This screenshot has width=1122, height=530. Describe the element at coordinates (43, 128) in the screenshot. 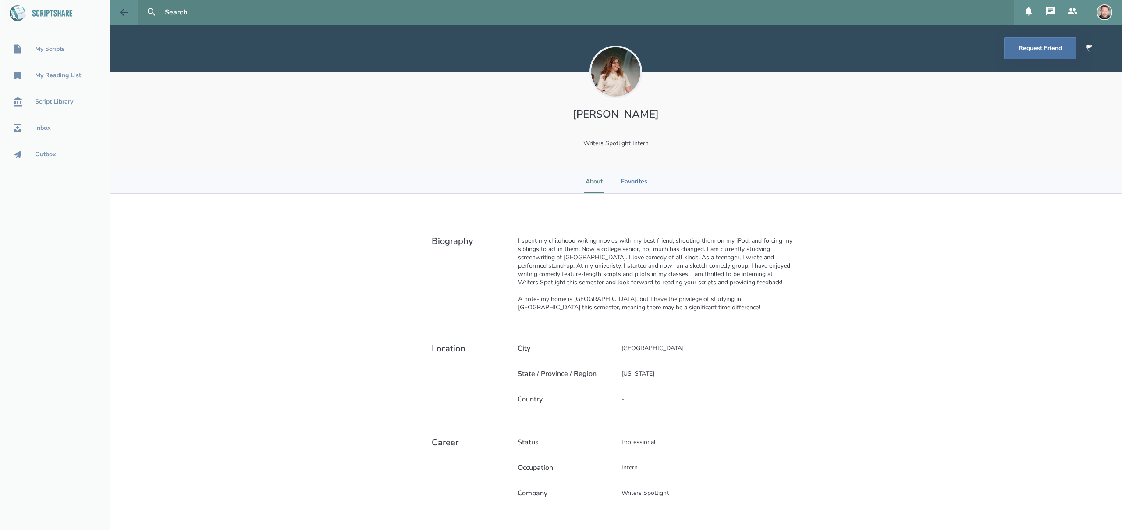

I see `div: Inbox` at that location.